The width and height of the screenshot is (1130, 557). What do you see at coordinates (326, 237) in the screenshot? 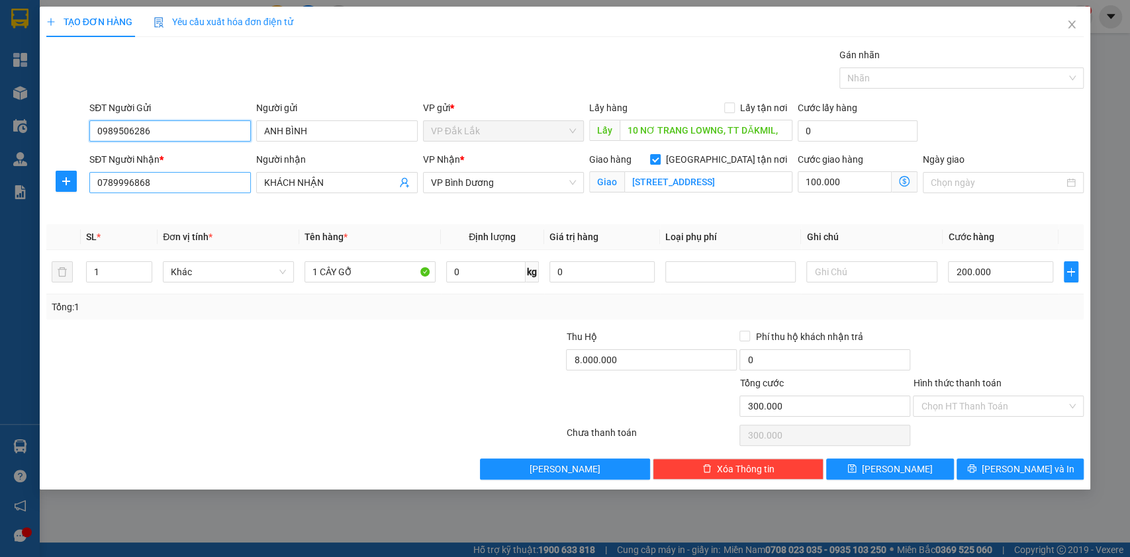
I see `span: Tên hàng` at bounding box center [326, 237].